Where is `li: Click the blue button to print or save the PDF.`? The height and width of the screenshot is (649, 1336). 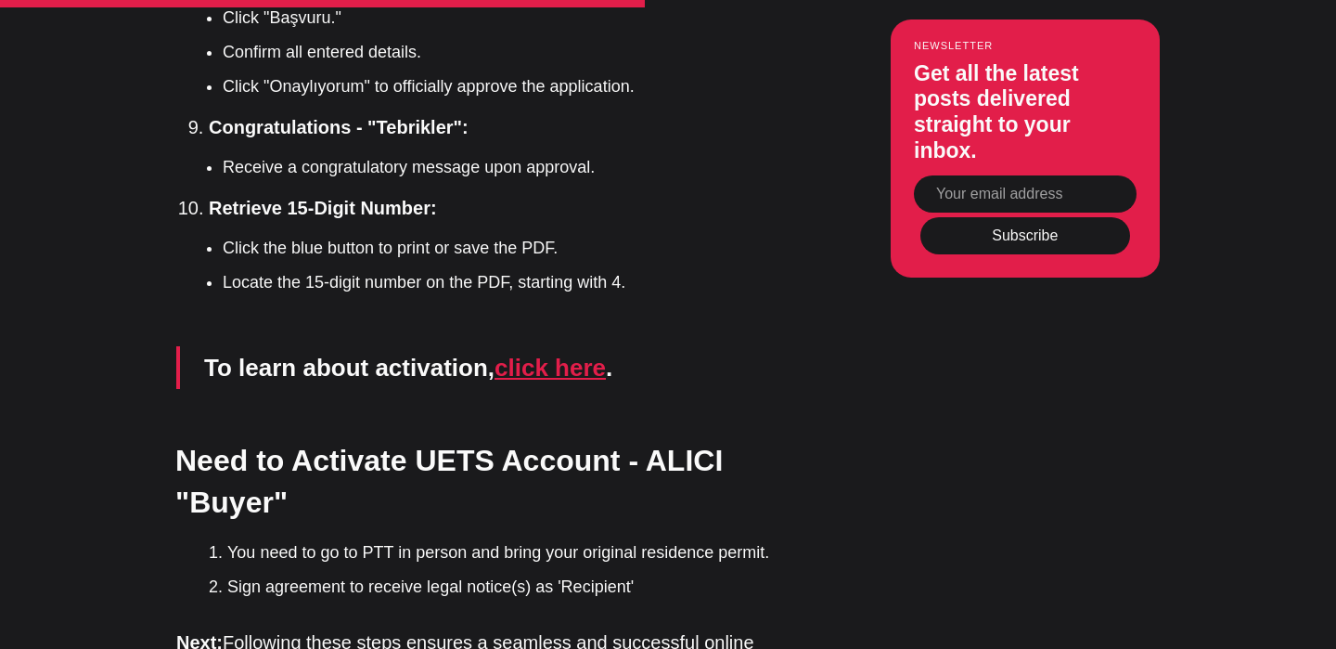
li: Click the blue button to print or save the PDF. is located at coordinates (510, 248).